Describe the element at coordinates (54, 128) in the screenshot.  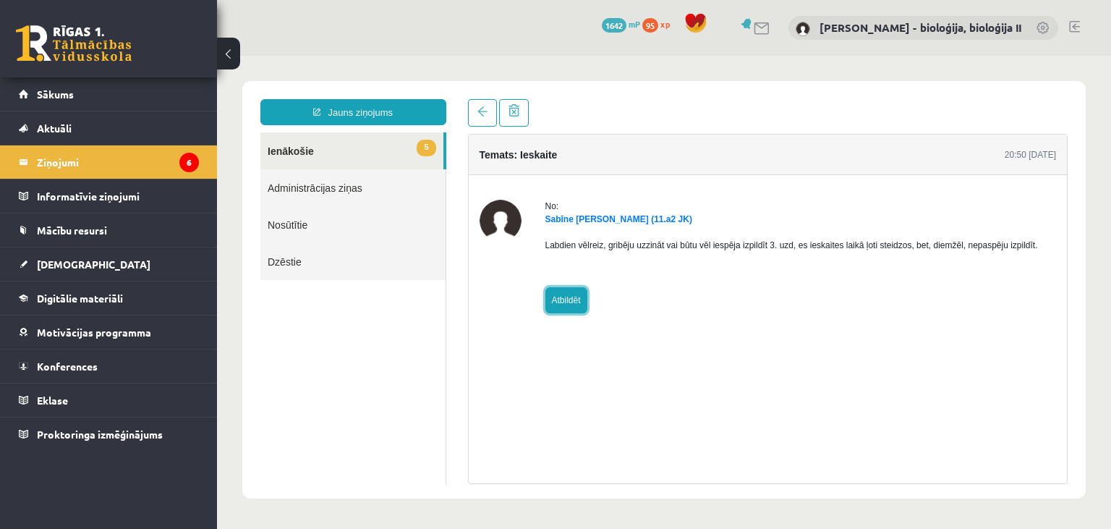
I see `span: Aktuāli` at that location.